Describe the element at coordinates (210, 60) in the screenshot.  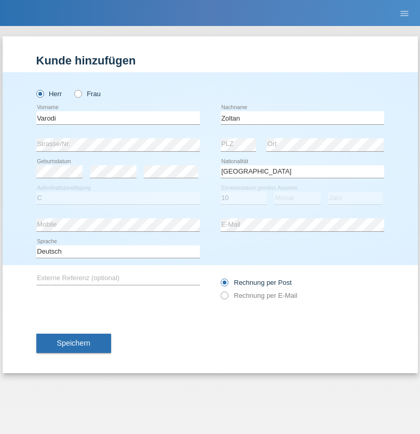
I see `h1: Kunde hinzufügen` at that location.